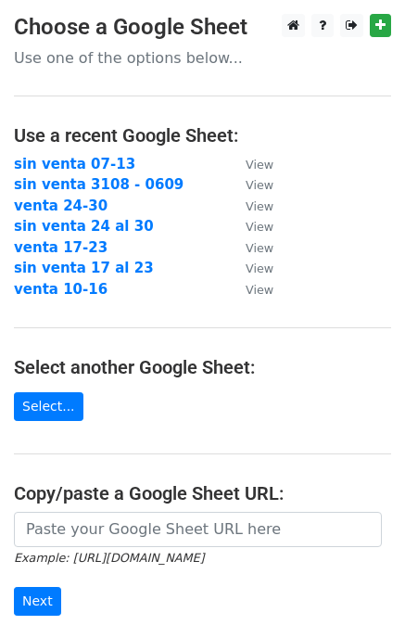 This screenshot has height=625, width=405. What do you see at coordinates (202, 135) in the screenshot?
I see `h4: Use a recent Google Sheet:` at bounding box center [202, 135].